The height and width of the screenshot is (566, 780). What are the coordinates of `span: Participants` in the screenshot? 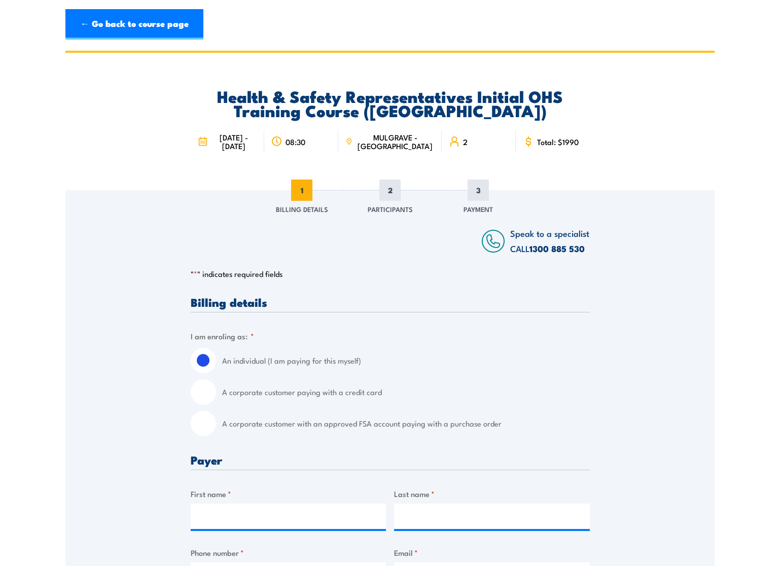 It's located at (390, 209).